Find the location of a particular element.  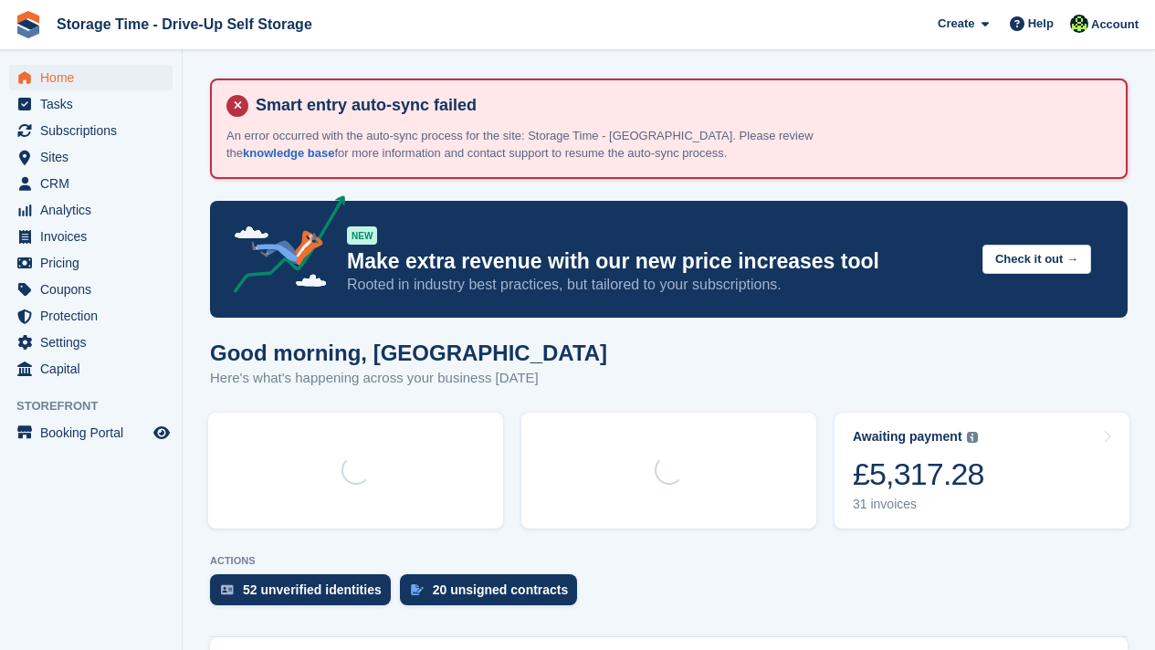

span: Coupons is located at coordinates (95, 289).